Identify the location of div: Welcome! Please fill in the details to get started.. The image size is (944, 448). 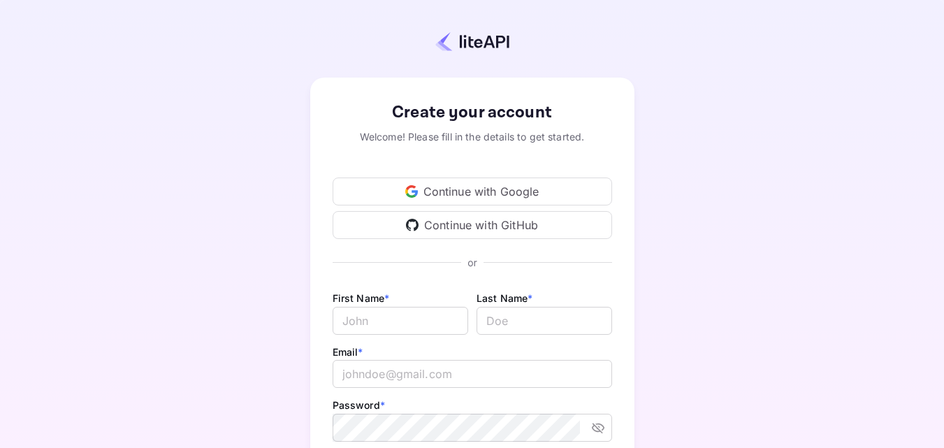
(472, 136).